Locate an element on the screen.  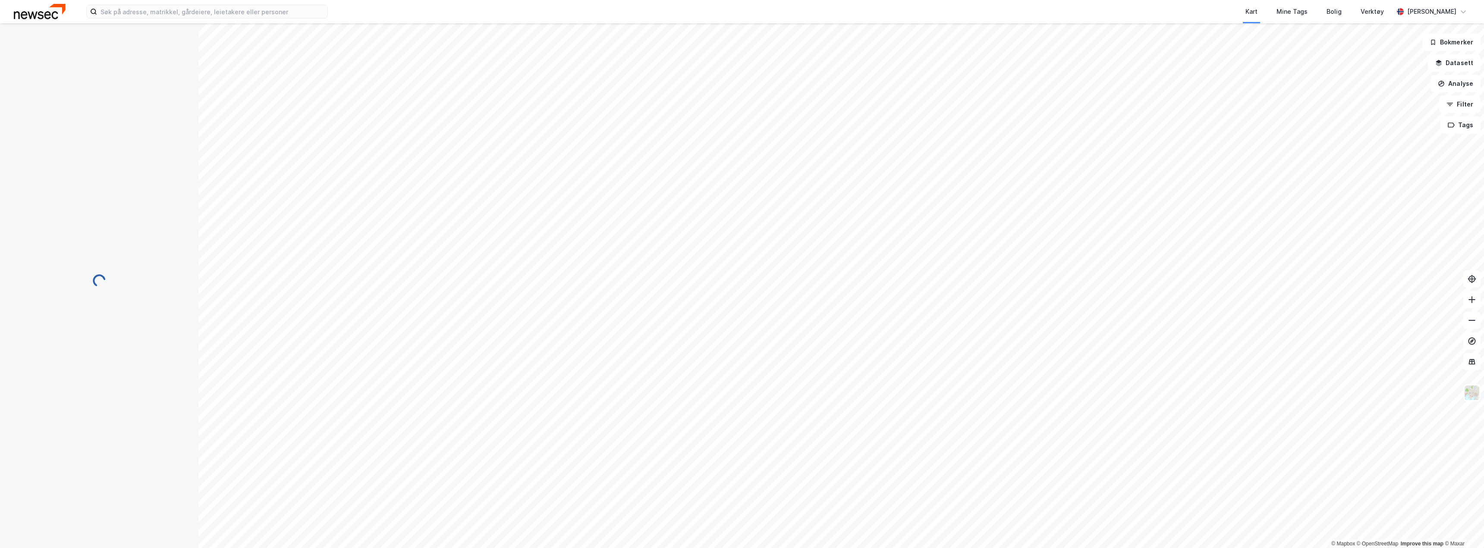
button: Filter is located at coordinates (1460, 104).